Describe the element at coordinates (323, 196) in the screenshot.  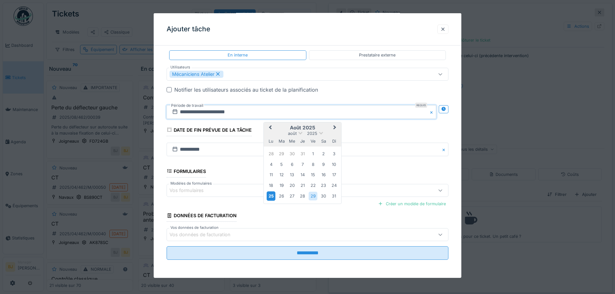
I see `div: Choose samedi 30 août 2025` at that location.